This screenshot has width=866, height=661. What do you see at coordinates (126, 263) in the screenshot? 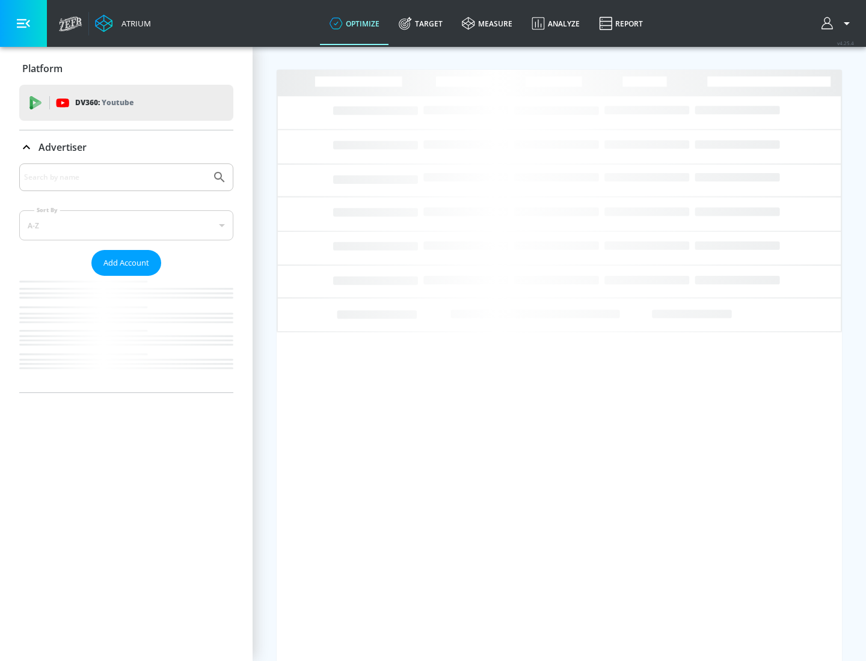
I see `span: Add Account` at bounding box center [126, 263].